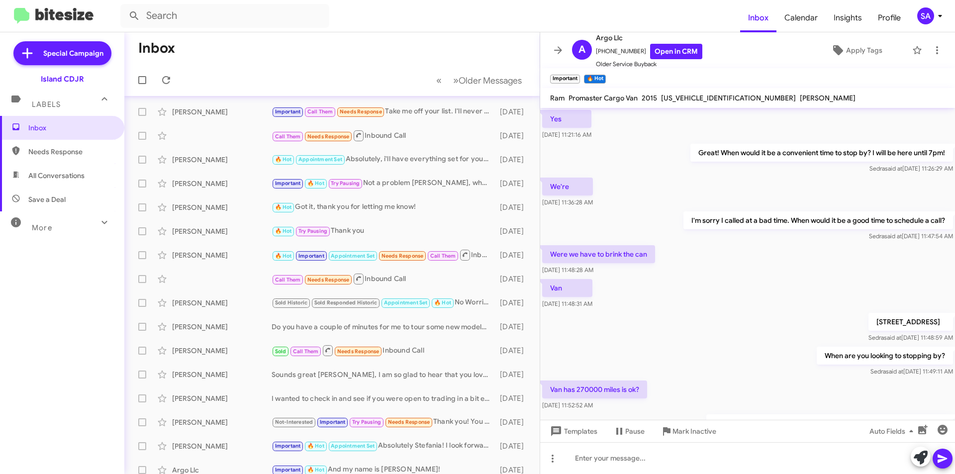 This screenshot has height=474, width=955. What do you see at coordinates (383, 302) in the screenshot?
I see `div: No Worries, I will make sure to have everything ready by the time they arrive! Safe travels!` at bounding box center [383, 302].